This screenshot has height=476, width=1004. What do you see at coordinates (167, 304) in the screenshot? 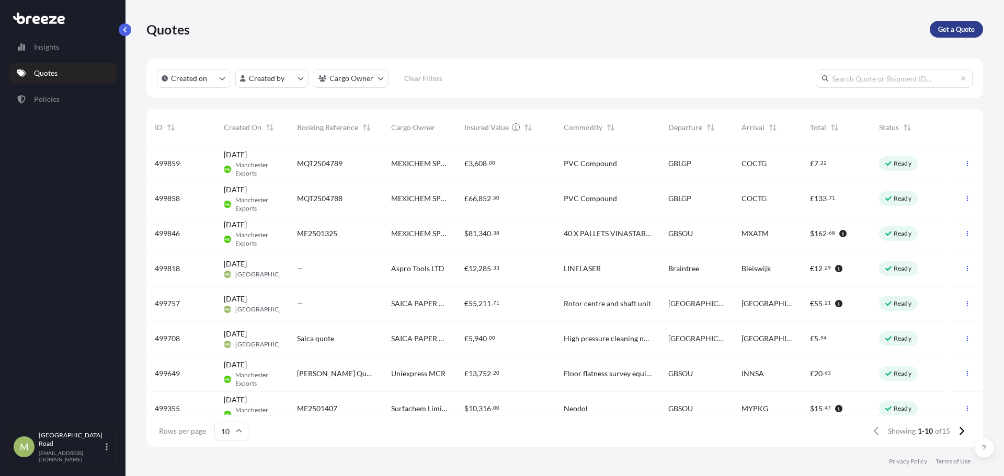
I see `span: 499757` at bounding box center [167, 304].